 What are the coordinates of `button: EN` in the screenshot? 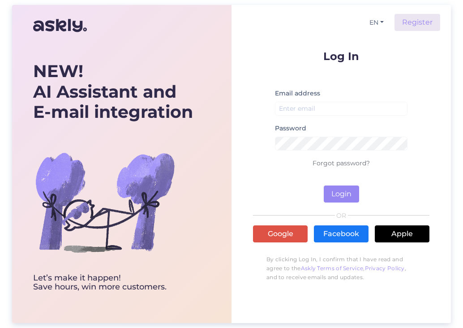 It's located at (377, 22).